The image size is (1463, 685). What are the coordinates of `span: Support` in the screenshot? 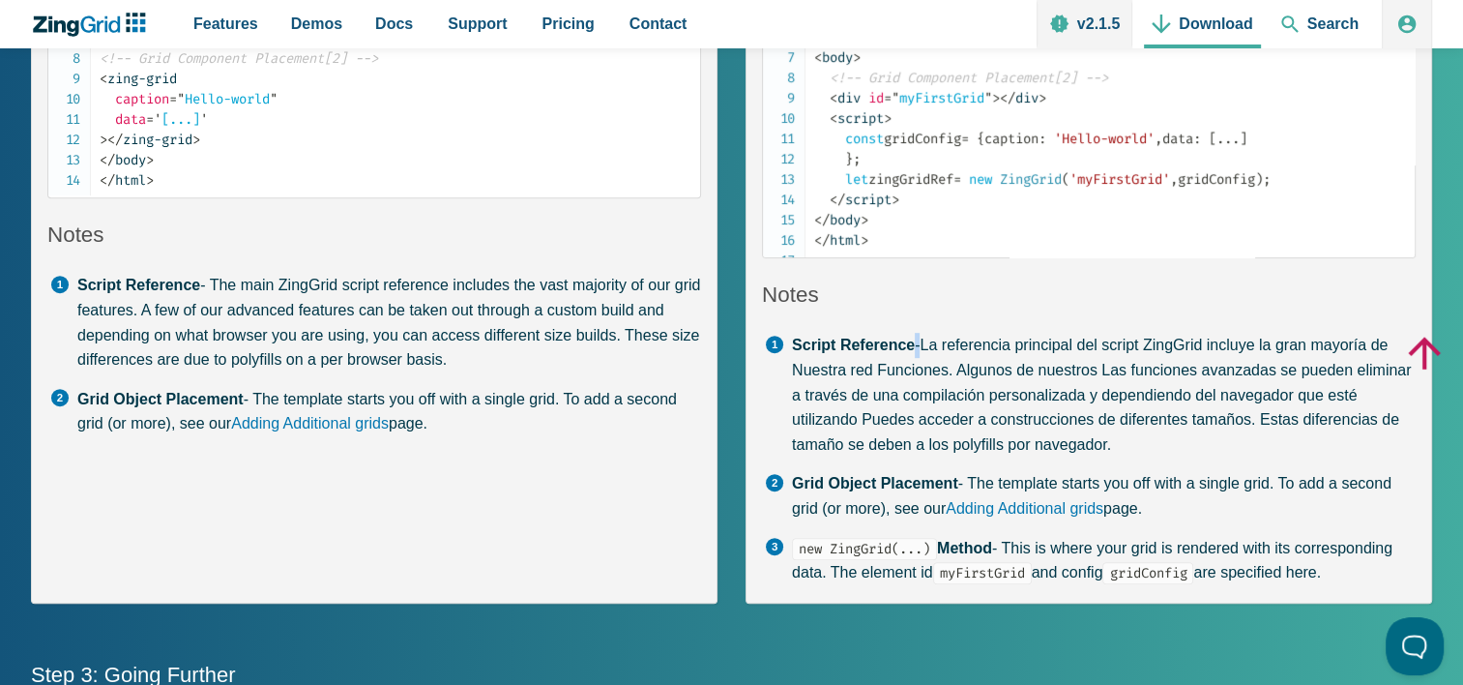 It's located at (477, 23).